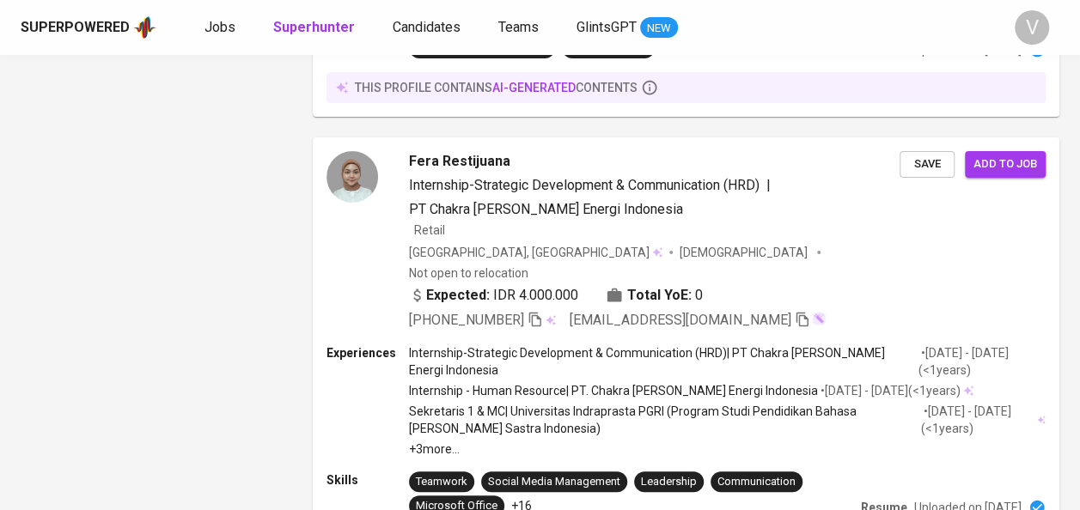 Image resolution: width=1080 pixels, height=510 pixels. What do you see at coordinates (468, 273) in the screenshot?
I see `p: Not open to relocation` at bounding box center [468, 273].